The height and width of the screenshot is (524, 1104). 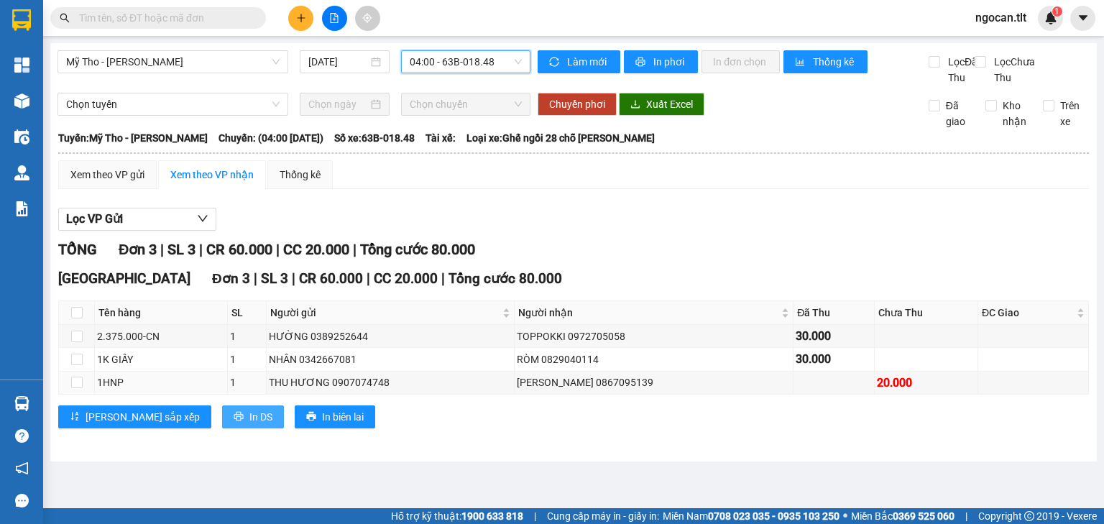 What do you see at coordinates (22, 65) in the screenshot?
I see `img: dashboard-icon` at bounding box center [22, 65].